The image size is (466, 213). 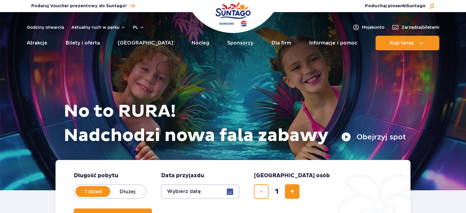 I want to click on a: Nocleg, so click(x=200, y=43).